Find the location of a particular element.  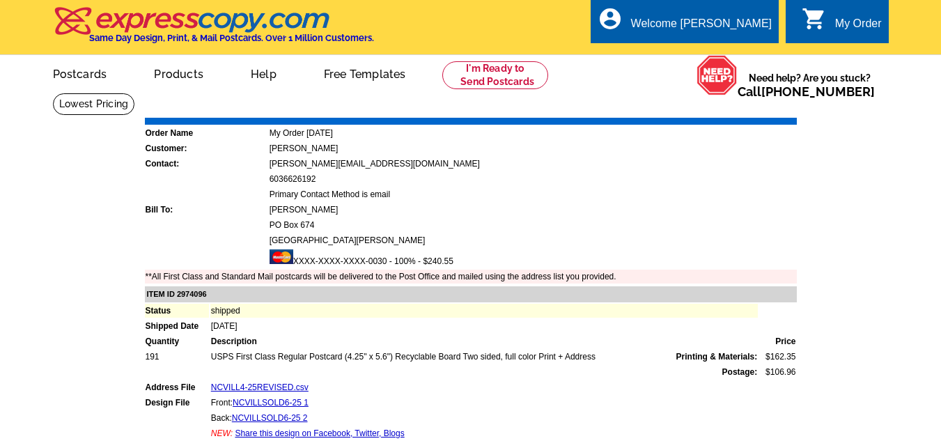

h4: Same Day Design, Print, & Mail Postcards. Over 1 Million Customers. is located at coordinates (231, 38).